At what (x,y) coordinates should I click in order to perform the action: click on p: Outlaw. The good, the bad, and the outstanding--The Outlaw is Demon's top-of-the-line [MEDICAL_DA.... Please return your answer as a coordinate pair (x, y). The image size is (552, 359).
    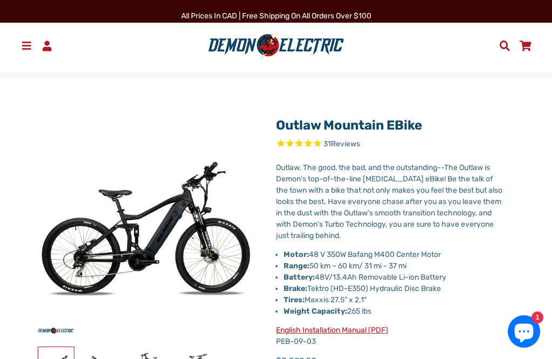
    Looking at the image, I should click on (390, 201).